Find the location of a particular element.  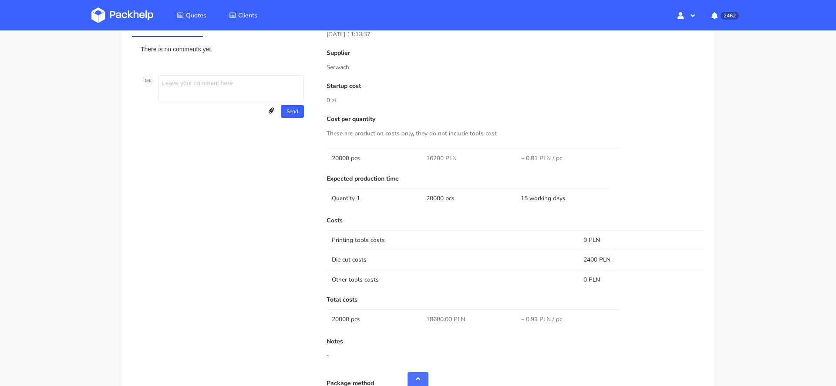

td: Die cut costs is located at coordinates (452, 259).